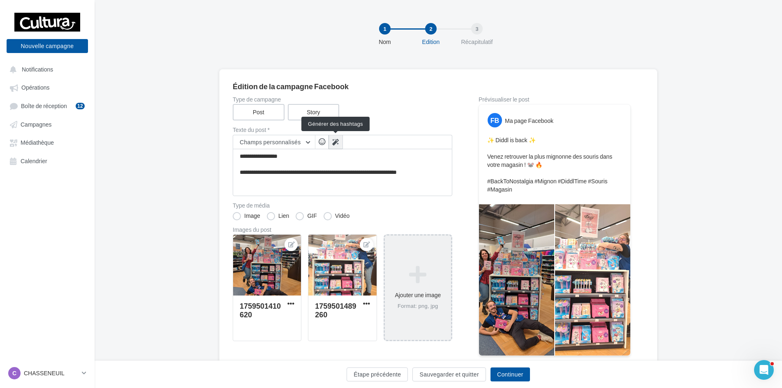  I want to click on div: Ma page Facebook, so click(529, 121).